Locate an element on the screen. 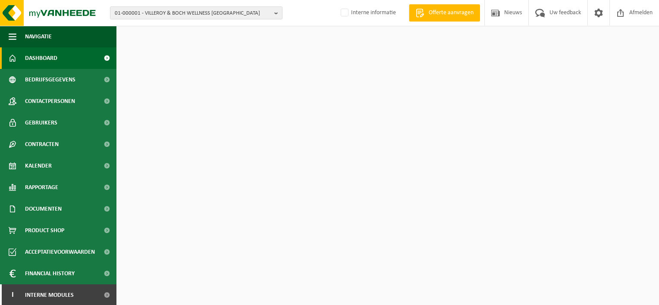  span: Dashboard is located at coordinates (41, 58).